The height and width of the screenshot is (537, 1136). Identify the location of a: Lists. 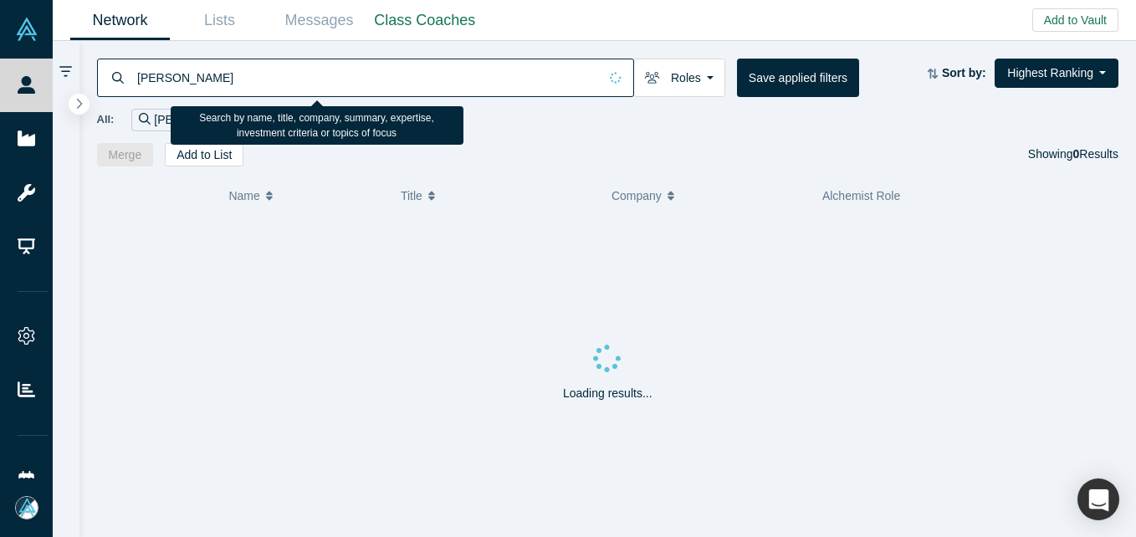
(219, 20).